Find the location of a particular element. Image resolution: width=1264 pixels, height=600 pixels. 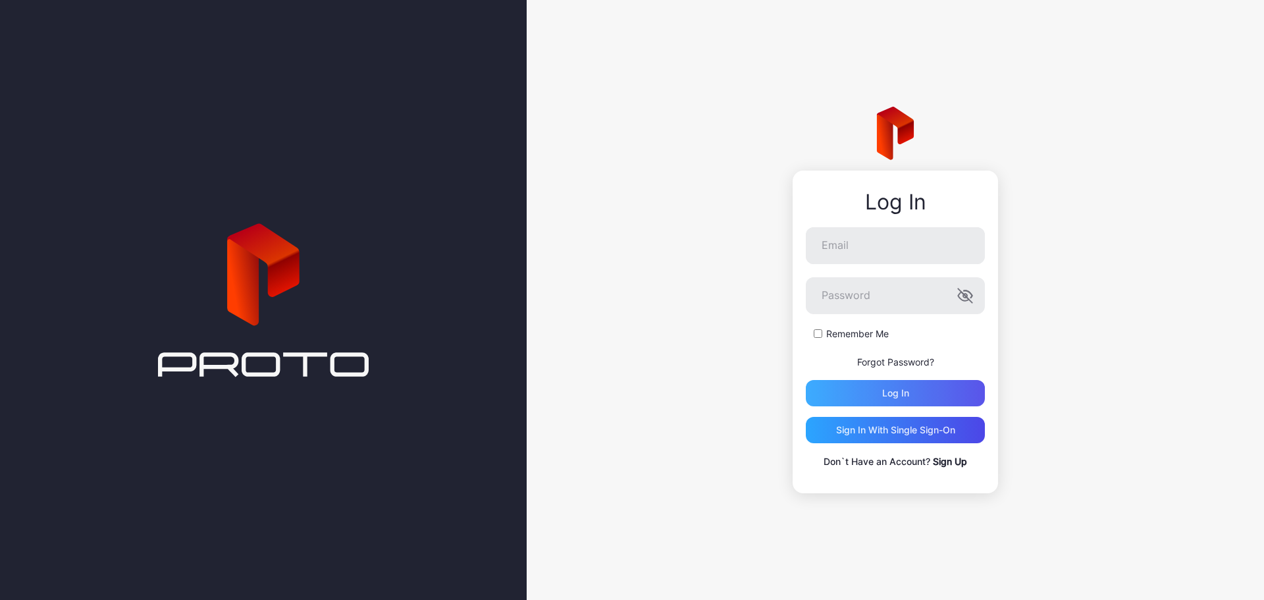

p: Don`t Have an Account? is located at coordinates (895, 461).